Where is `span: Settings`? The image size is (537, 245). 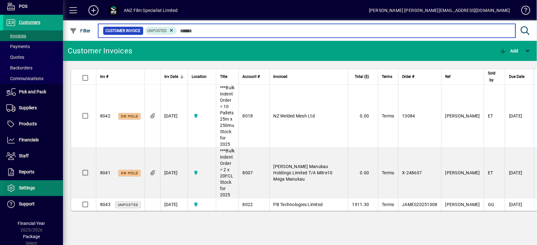 span: Settings is located at coordinates (27, 188).